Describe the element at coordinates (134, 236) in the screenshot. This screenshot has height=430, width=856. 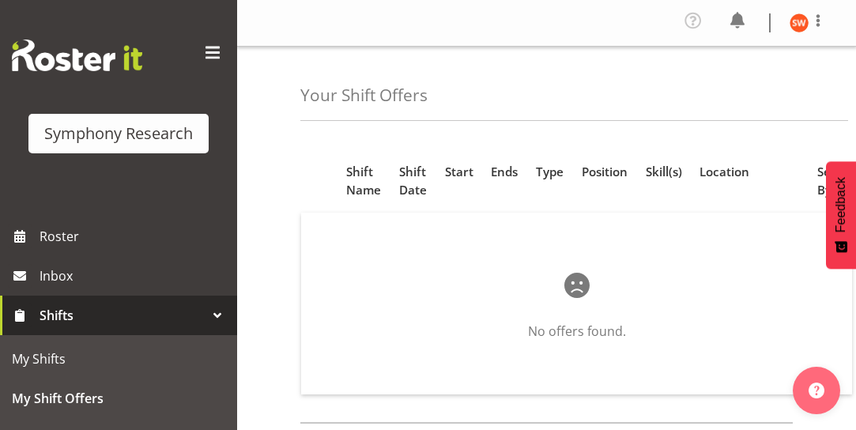
I see `span: Roster` at that location.